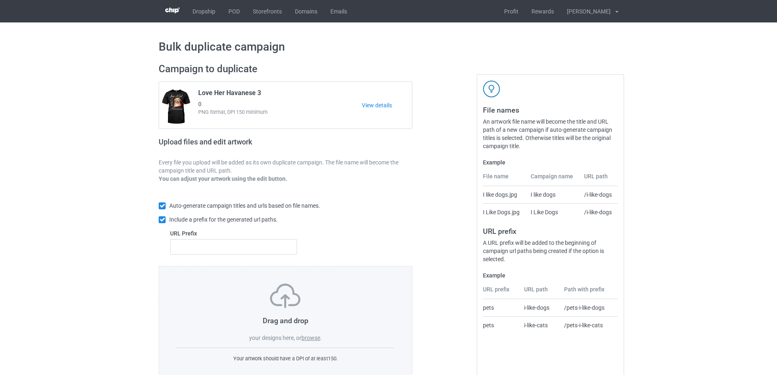 The width and height of the screenshot is (777, 375). Describe the element at coordinates (233, 233) in the screenshot. I see `label: URL Prefix` at that location.